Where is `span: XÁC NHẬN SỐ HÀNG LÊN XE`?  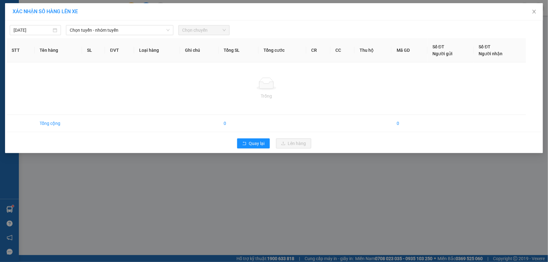 span: XÁC NHẬN SỐ HÀNG LÊN XE is located at coordinates (45, 11).